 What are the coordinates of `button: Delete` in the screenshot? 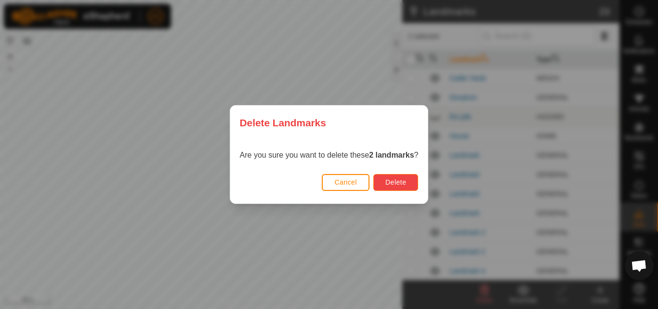 It's located at (396, 182).